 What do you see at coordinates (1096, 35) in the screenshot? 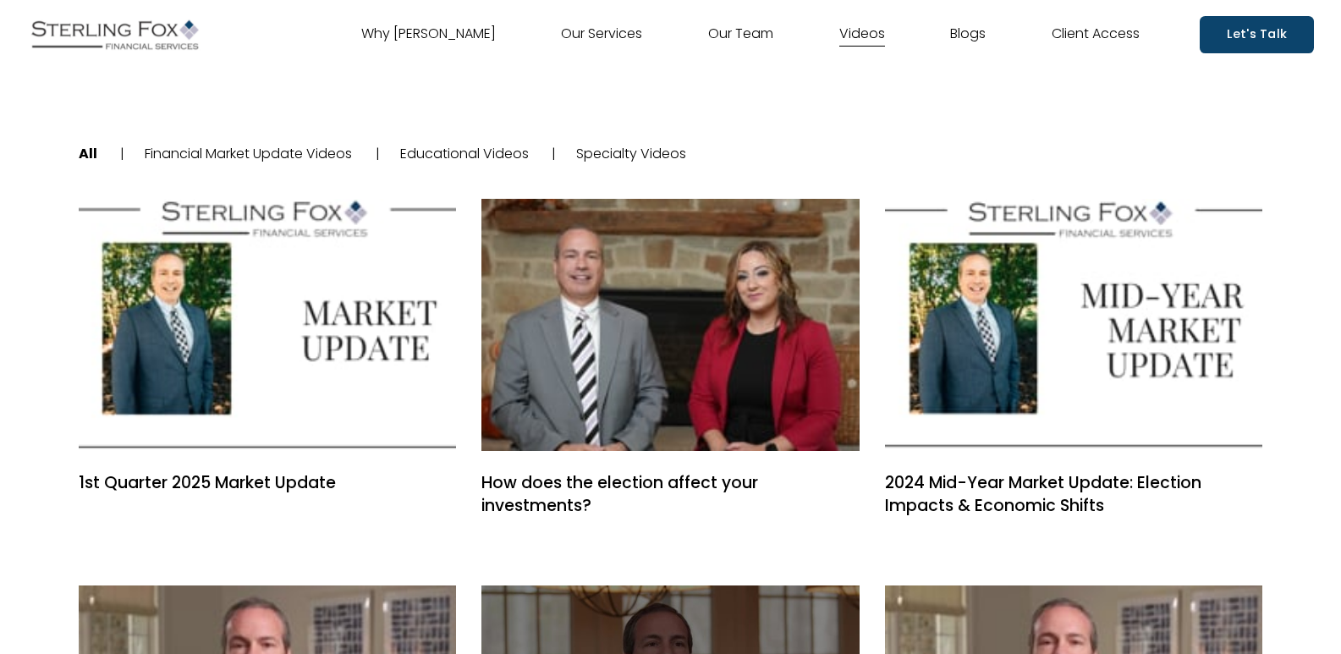
I see `a: Client Access` at bounding box center [1096, 35].